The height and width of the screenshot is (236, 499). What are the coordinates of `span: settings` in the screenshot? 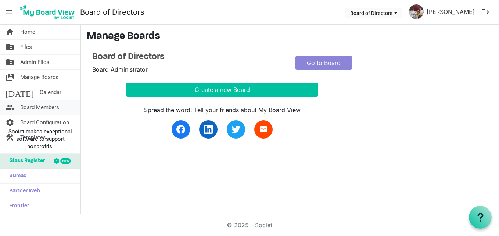 It's located at (10, 122).